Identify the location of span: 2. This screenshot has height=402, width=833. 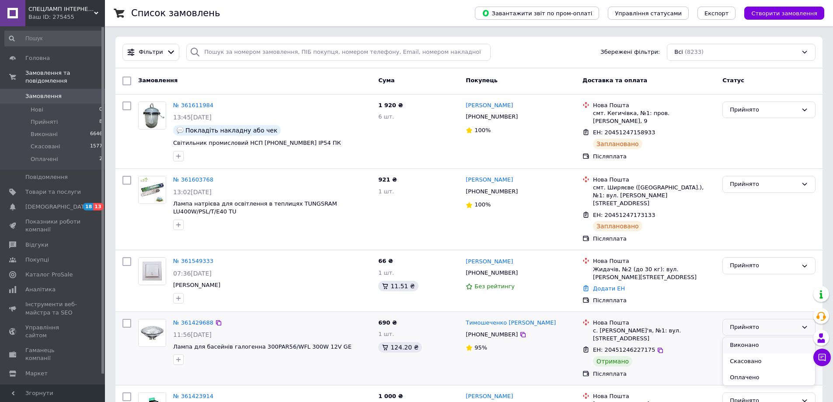
(101, 159).